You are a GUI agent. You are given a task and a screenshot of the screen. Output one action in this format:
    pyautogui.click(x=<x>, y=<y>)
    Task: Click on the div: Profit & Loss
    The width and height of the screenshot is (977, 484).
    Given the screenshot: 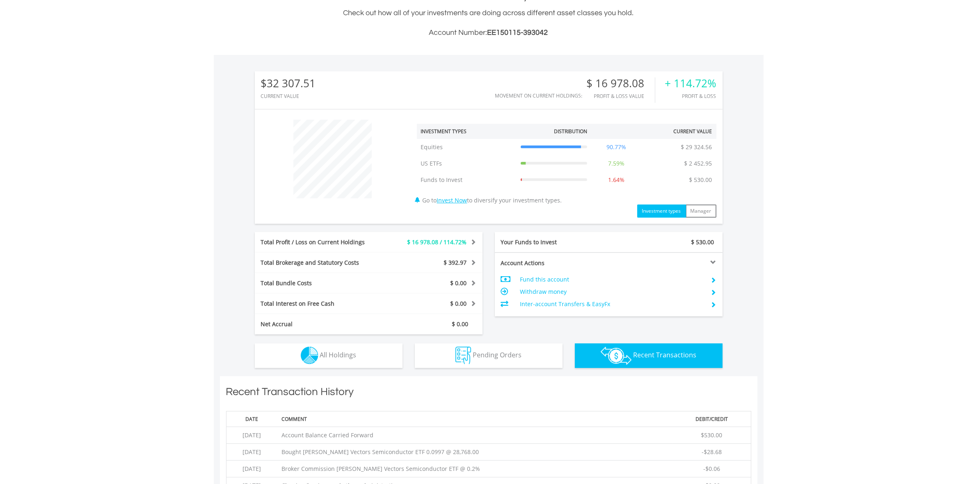 What is the action you would take?
    pyautogui.click(x=690, y=96)
    